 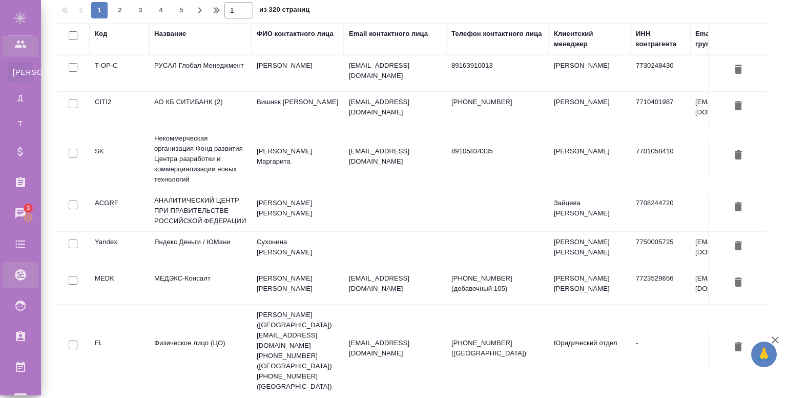 What do you see at coordinates (181, 10) in the screenshot?
I see `button: 5` at bounding box center [181, 10].